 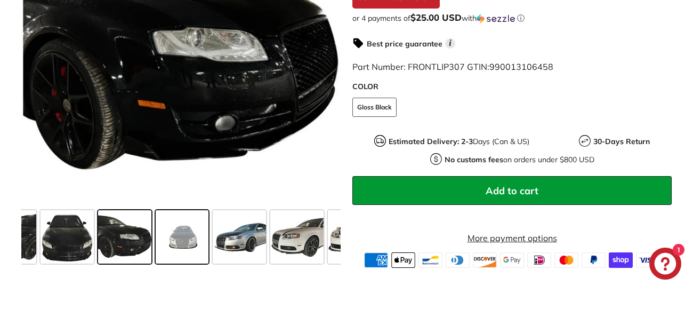 I want to click on img: Sezzle, so click(x=496, y=19).